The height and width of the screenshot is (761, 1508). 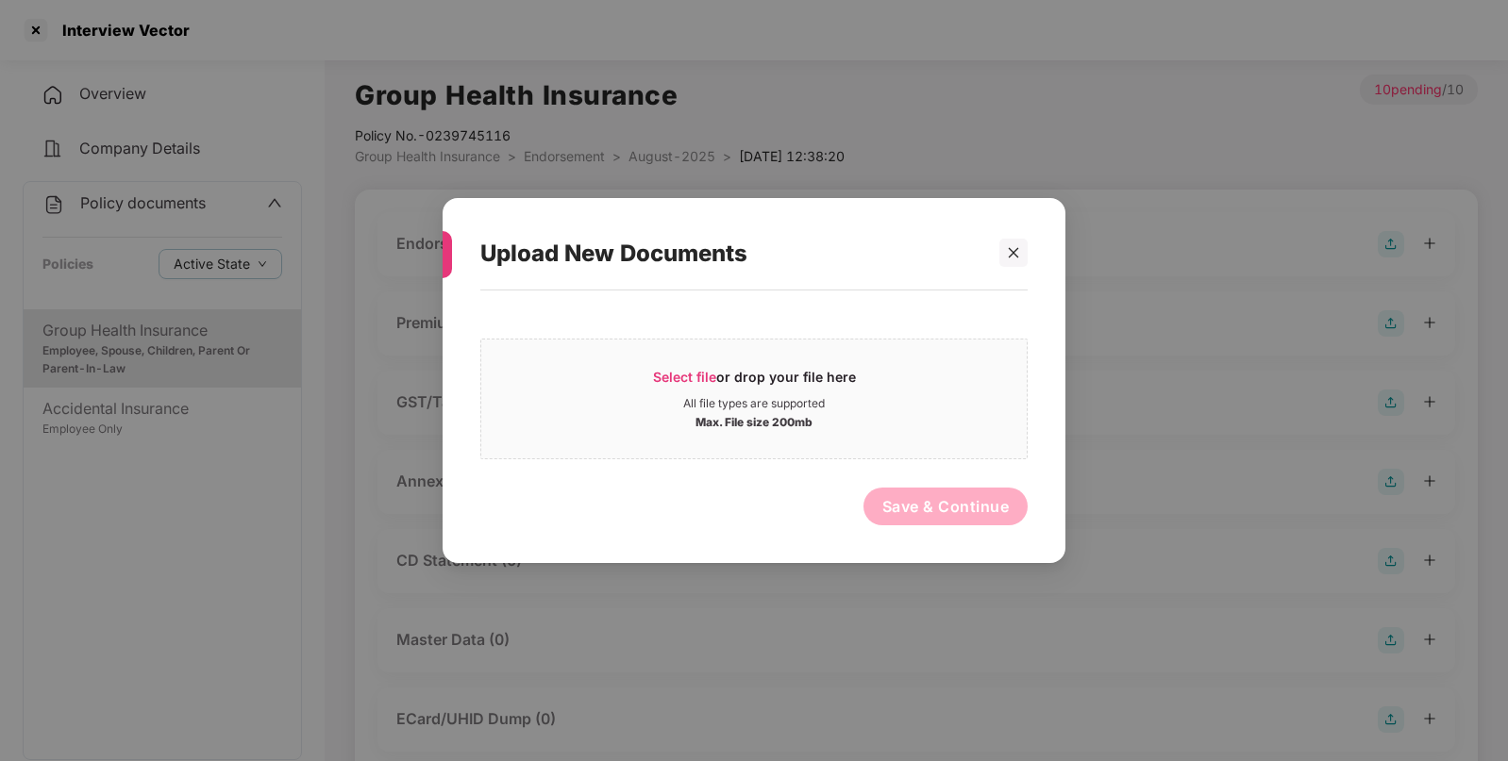 I want to click on button: Save & Continue, so click(x=945, y=507).